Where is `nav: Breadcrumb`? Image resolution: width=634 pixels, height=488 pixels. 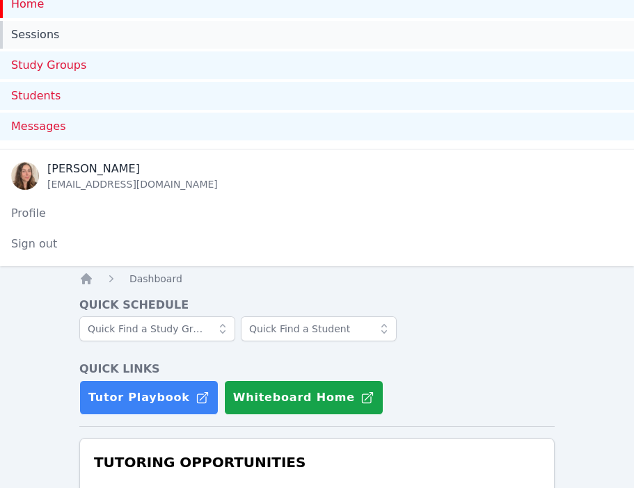 nav: Breadcrumb is located at coordinates (316, 279).